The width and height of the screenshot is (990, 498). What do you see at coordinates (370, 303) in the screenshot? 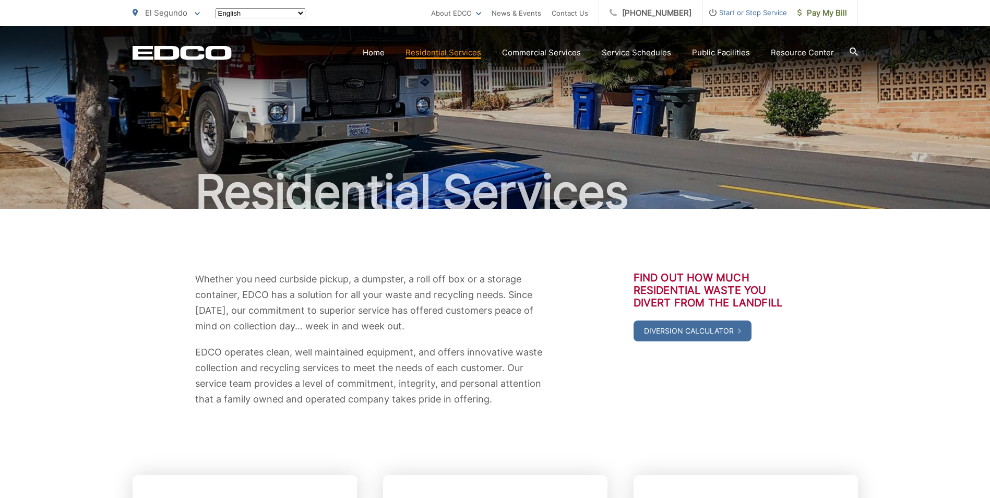
I see `p: Whether you need curbside pickup, a dumpster, a roll off box or a storage container, EDCO has a s...` at bounding box center [370, 303].